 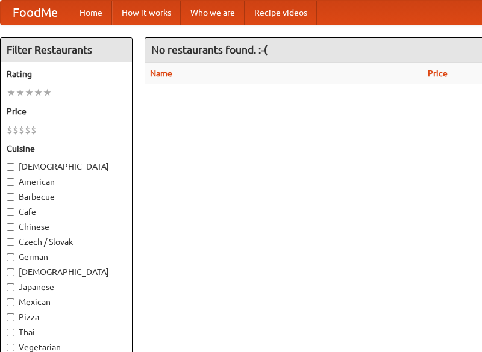 I want to click on input: Cafe, so click(x=10, y=212).